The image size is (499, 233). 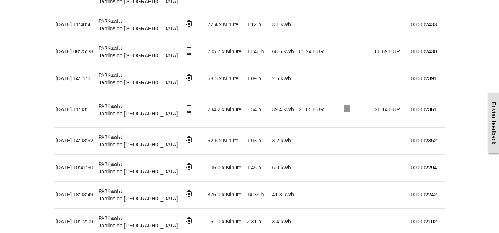 What do you see at coordinates (424, 24) in the screenshot?
I see `a: 000002433` at bounding box center [424, 24].